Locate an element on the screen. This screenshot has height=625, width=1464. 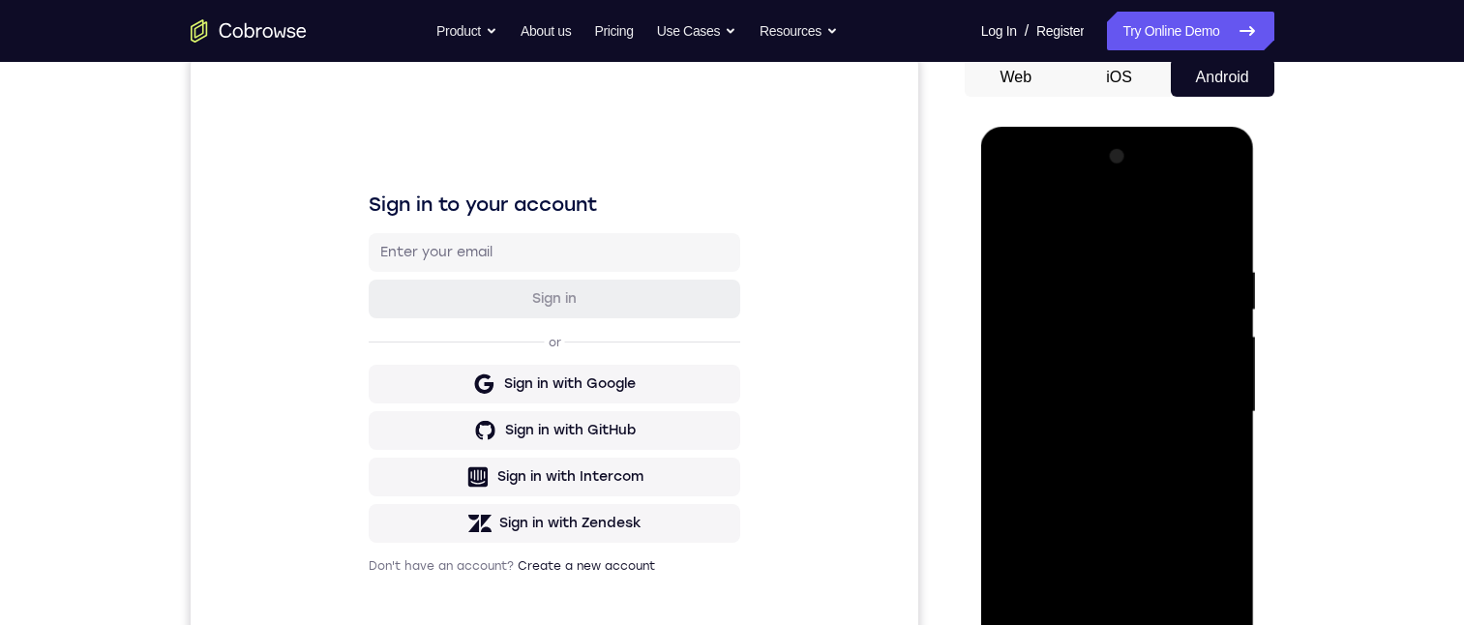
a: Log In is located at coordinates (999, 31).